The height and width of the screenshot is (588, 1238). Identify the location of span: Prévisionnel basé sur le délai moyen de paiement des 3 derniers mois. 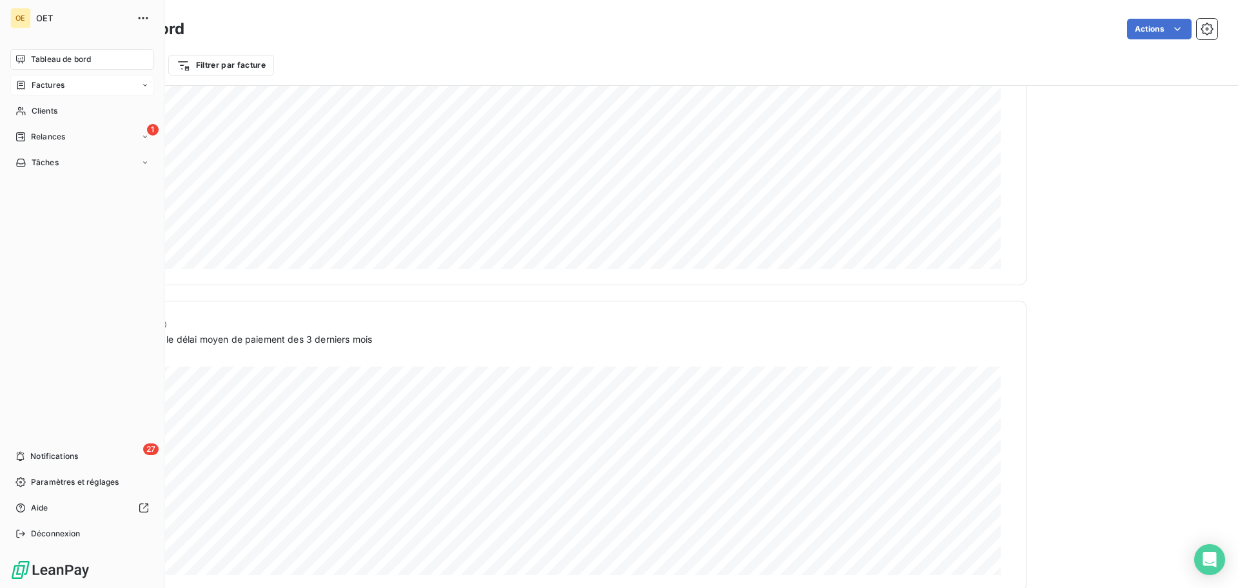
(222, 339).